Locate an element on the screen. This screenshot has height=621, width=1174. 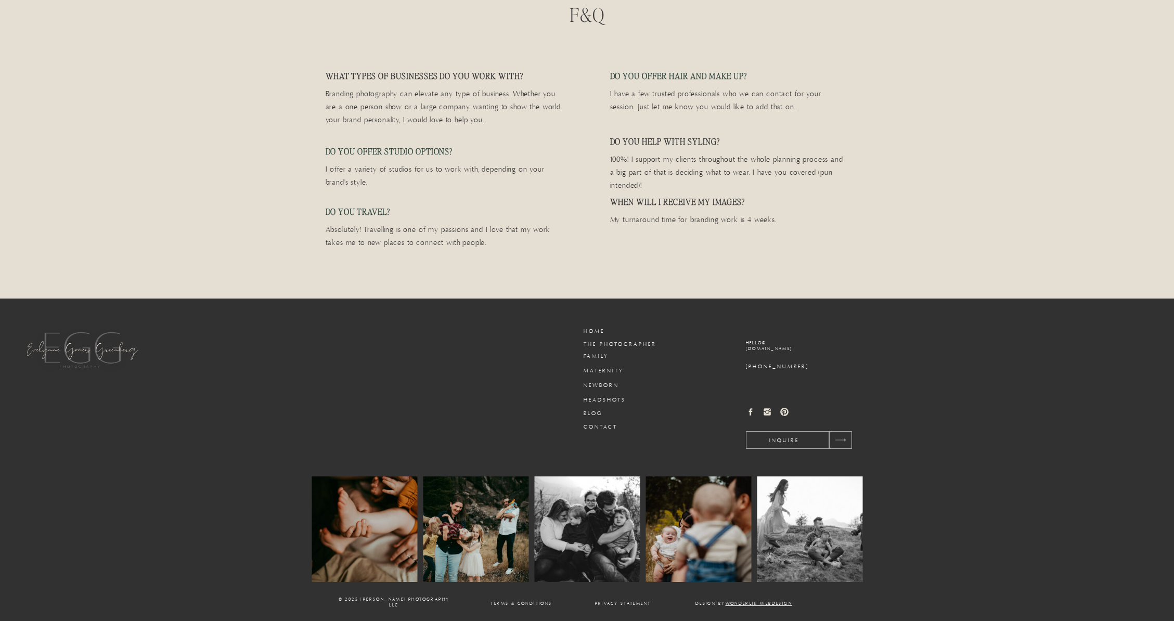
b: do you travel? is located at coordinates (358, 211).